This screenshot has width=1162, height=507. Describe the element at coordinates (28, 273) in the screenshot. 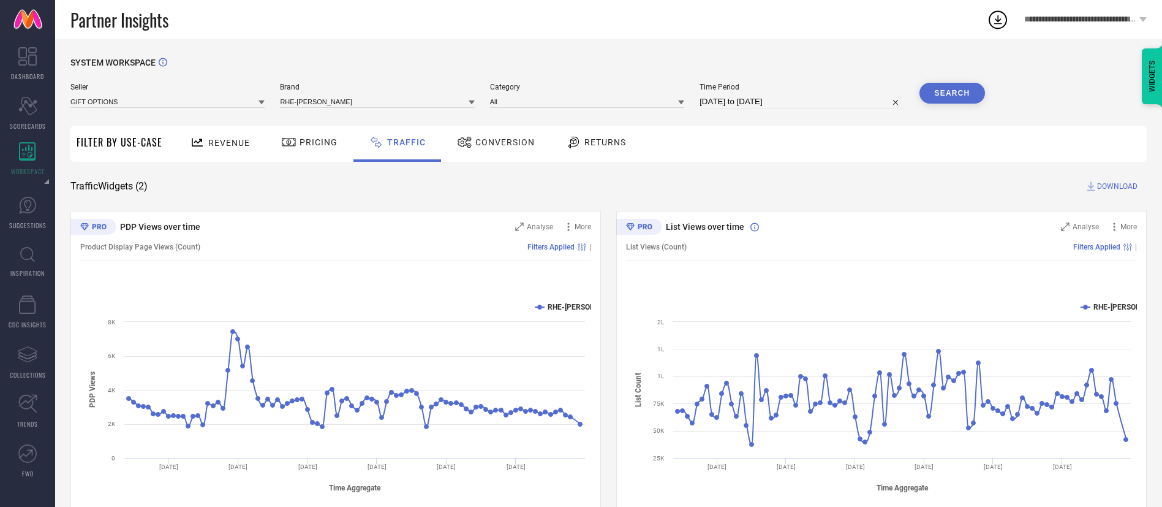

I see `span: INSPIRATION` at that location.